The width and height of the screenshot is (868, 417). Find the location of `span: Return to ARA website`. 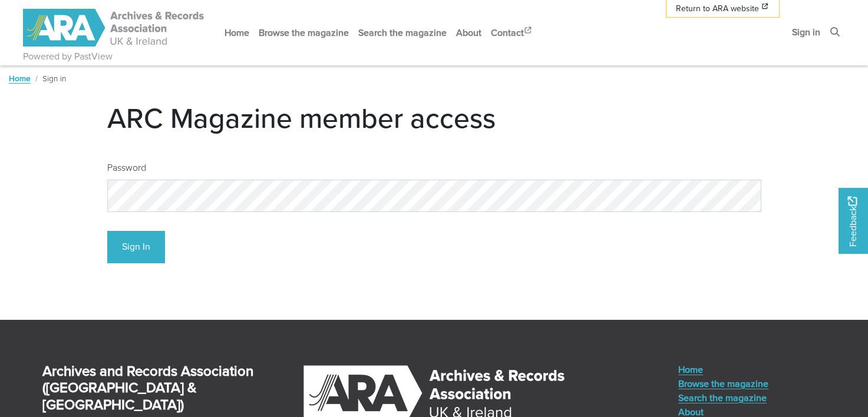

span: Return to ARA website is located at coordinates (717, 8).